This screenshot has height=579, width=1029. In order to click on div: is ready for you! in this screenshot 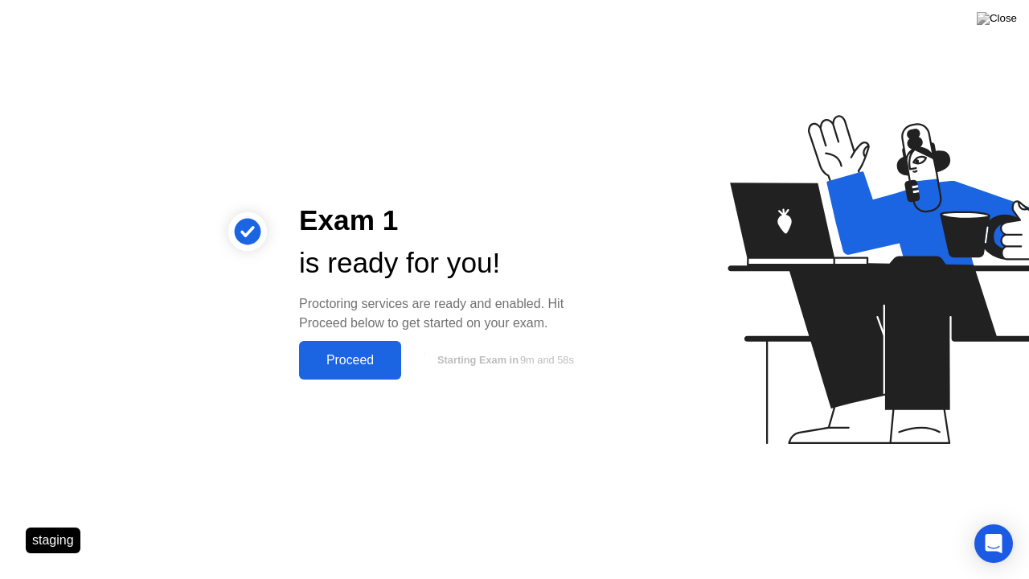, I will do `click(449, 263)`.